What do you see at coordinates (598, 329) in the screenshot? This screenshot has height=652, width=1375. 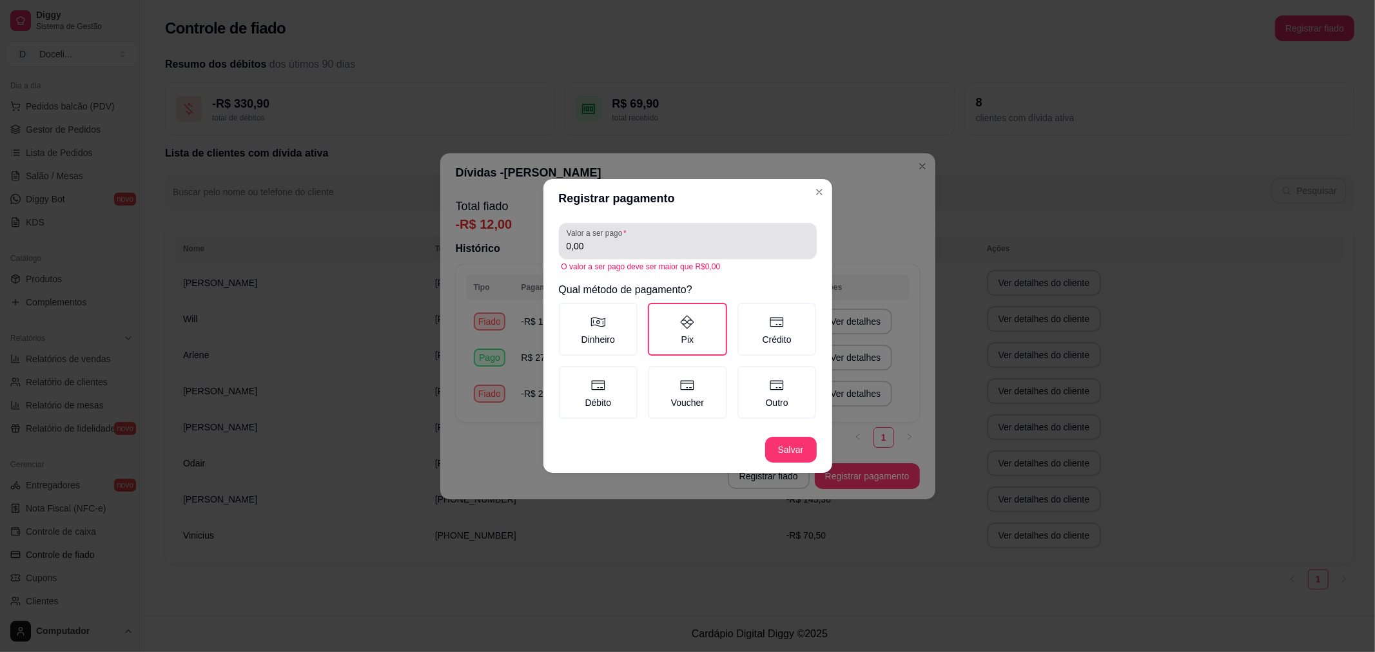 I see `label: Dinheiro` at bounding box center [598, 329].